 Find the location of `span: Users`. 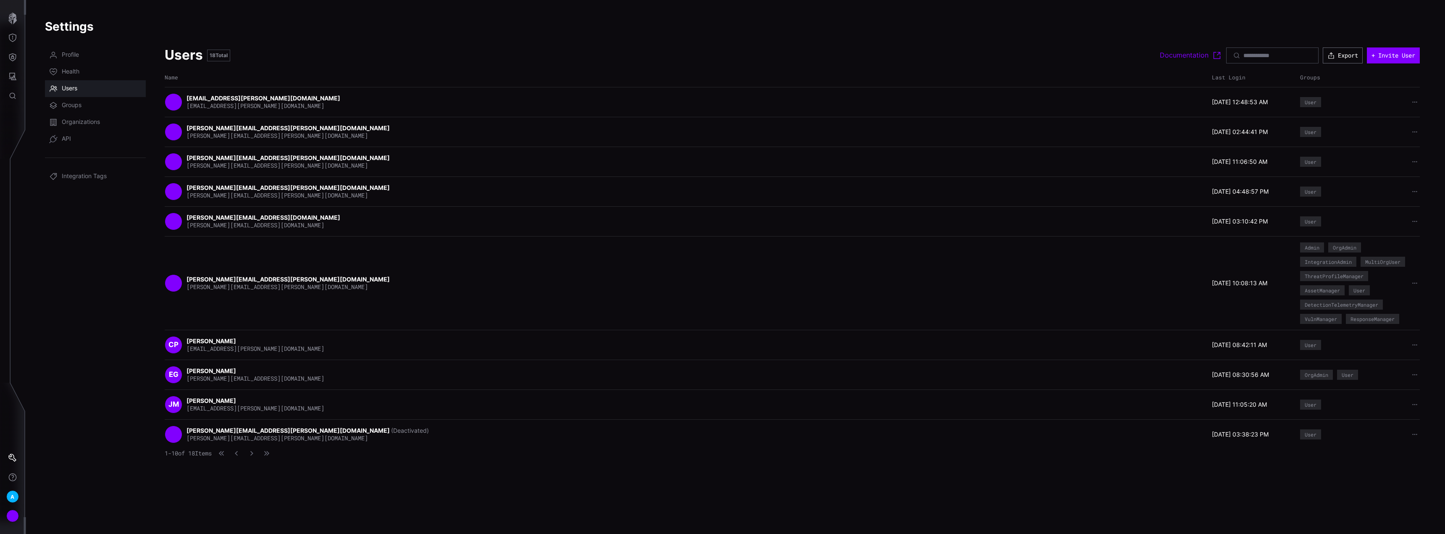

span: Users is located at coordinates (69, 89).